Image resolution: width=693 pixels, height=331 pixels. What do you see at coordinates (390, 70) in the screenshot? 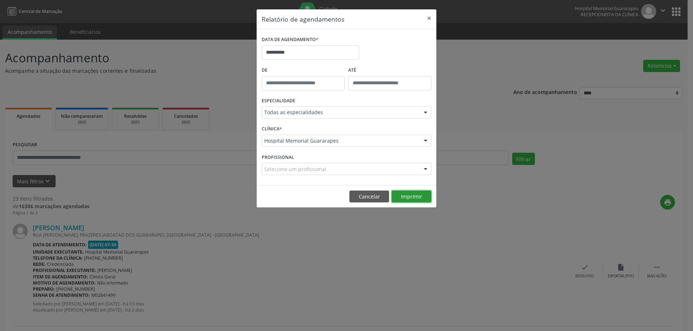
I see `label: ATÉ` at bounding box center [390, 70].